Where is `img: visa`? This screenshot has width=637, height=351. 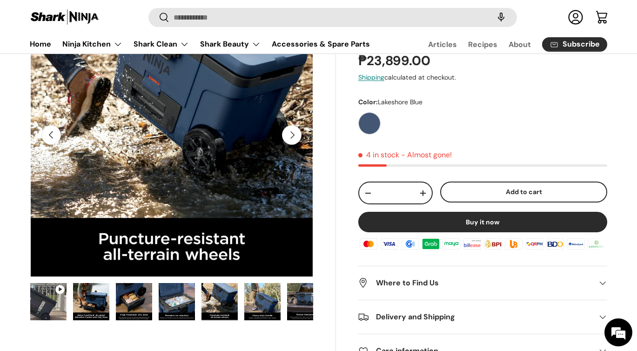
img: visa is located at coordinates (390, 244).